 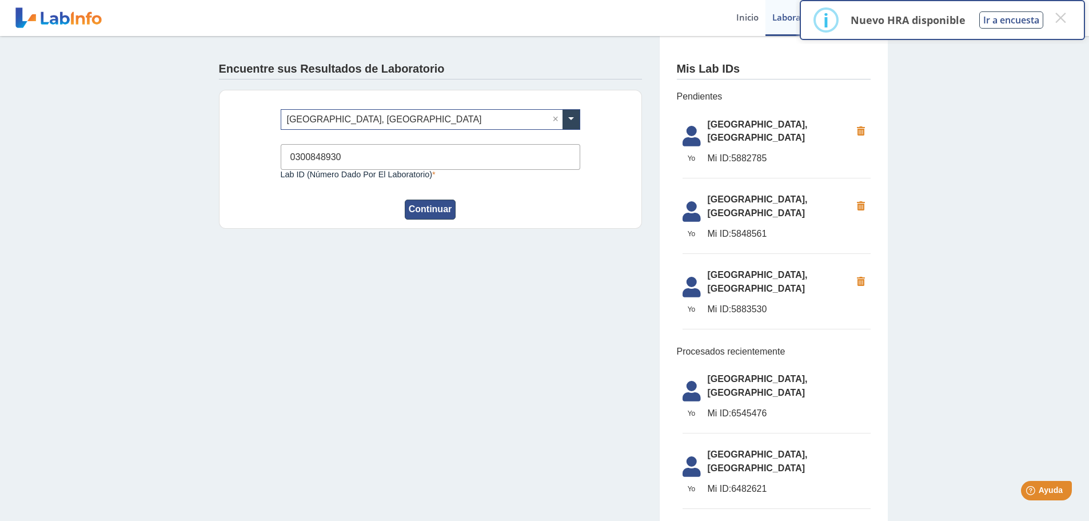 I want to click on span: 6545476, so click(x=789, y=413).